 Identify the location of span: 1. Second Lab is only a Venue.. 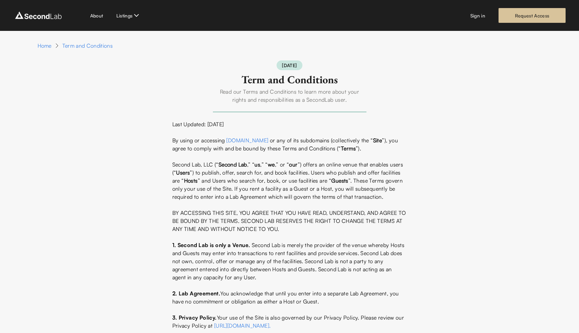
(211, 245).